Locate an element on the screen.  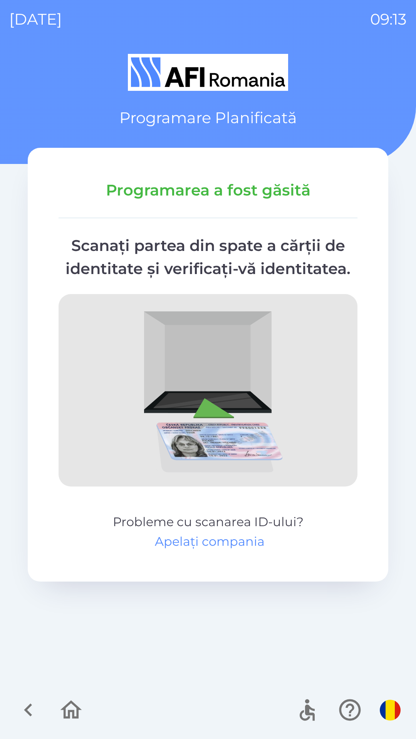
p: Programare Planificată is located at coordinates (208, 118).